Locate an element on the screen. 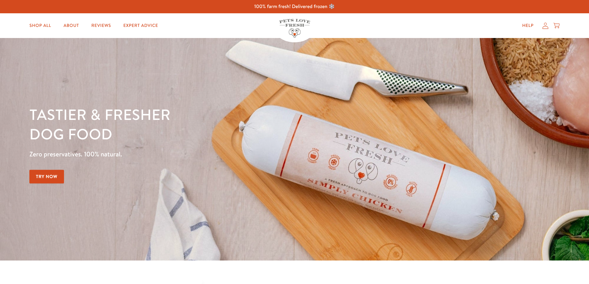 The width and height of the screenshot is (589, 284). a: Help is located at coordinates (527, 26).